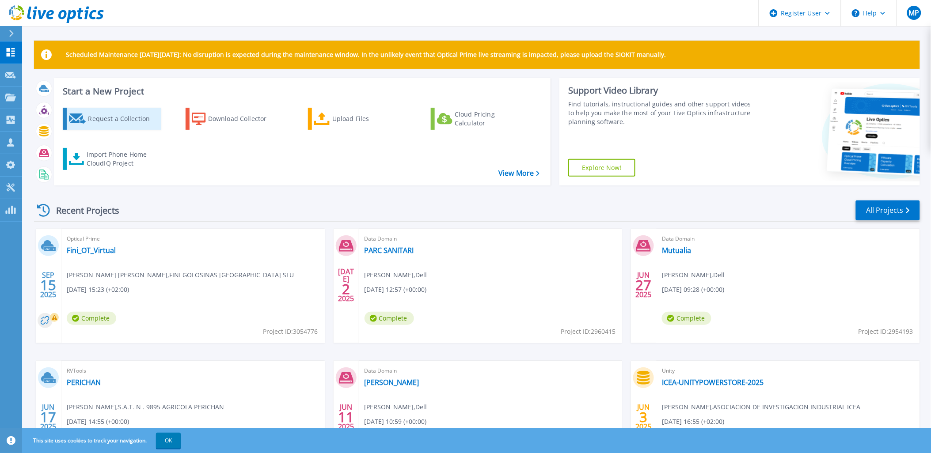 This screenshot has height=453, width=931. What do you see at coordinates (346, 417) in the screenshot?
I see `span: 11` at bounding box center [346, 417].